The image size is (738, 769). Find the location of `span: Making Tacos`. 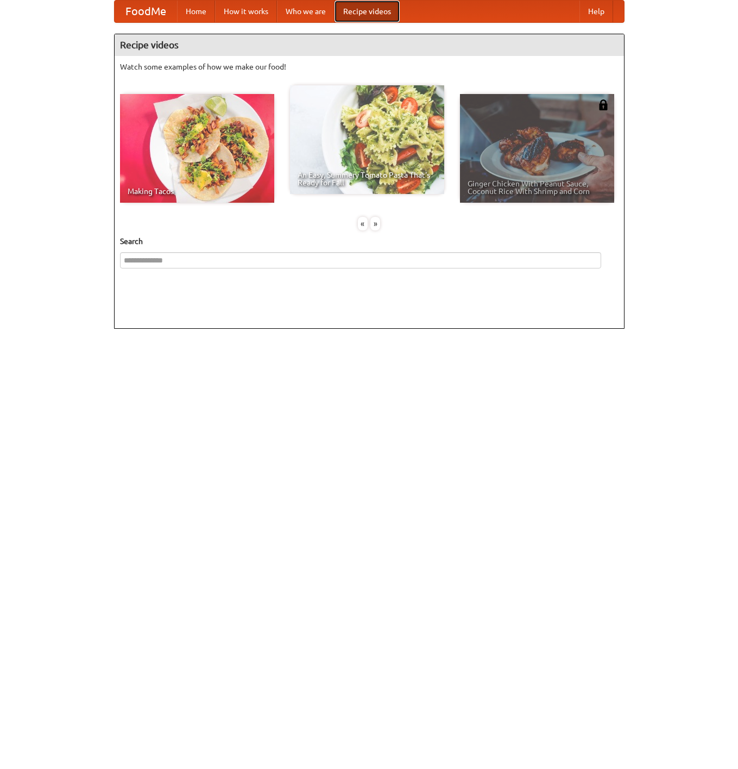

span: Making Tacos is located at coordinates (197, 191).